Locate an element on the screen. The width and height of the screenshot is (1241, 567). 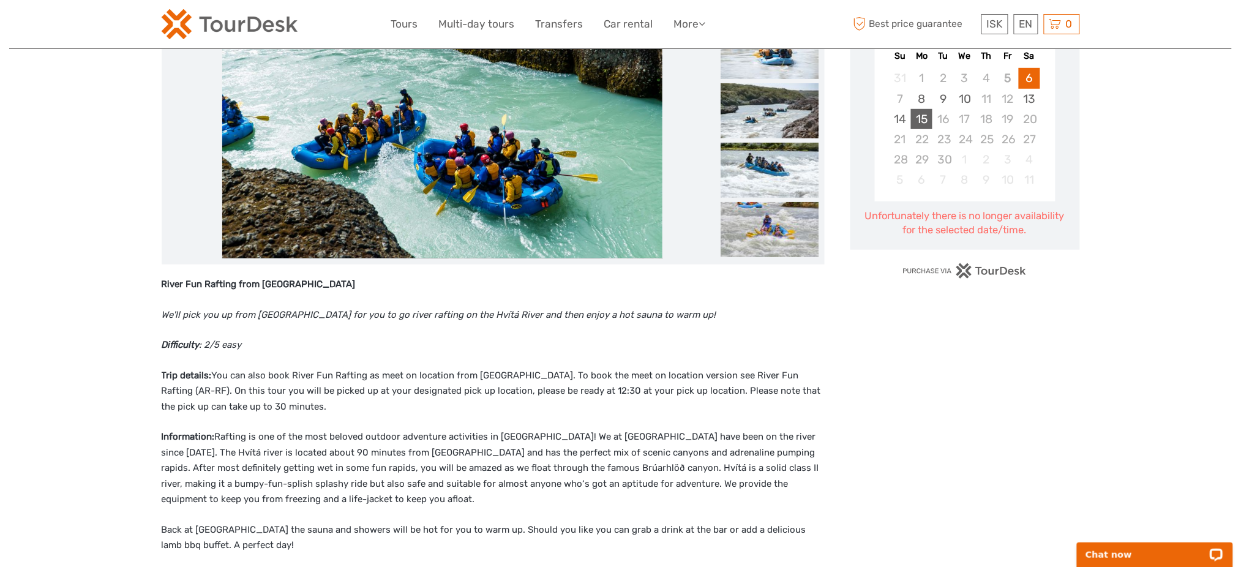
div: Not available Monday, September 1st, 2025 is located at coordinates (921, 78).